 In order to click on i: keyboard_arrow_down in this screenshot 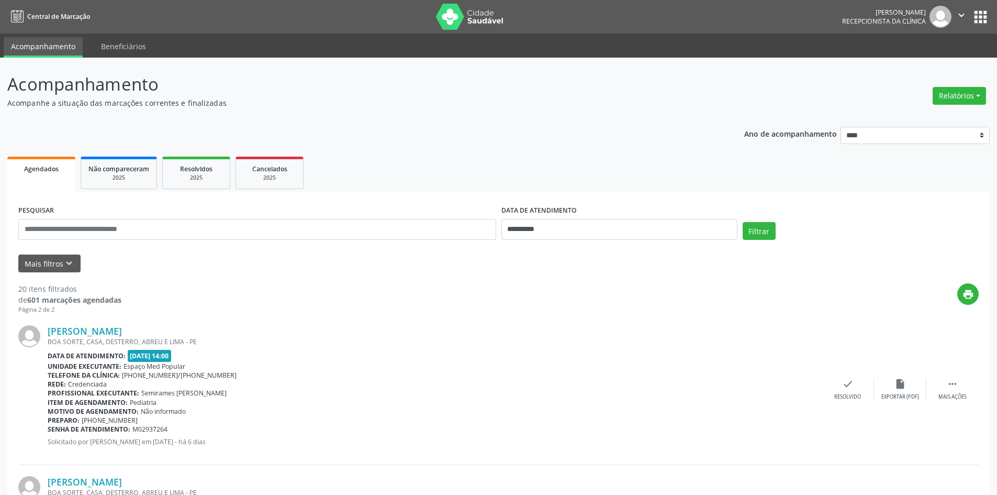, I will do `click(69, 263)`.